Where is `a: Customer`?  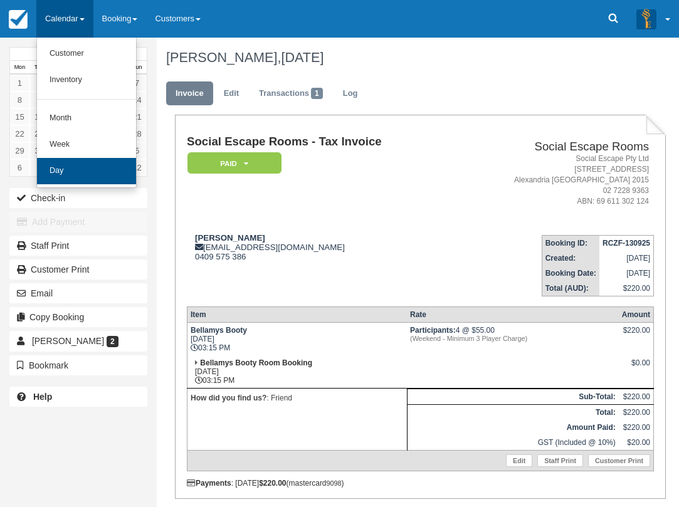
a: Customer is located at coordinates (87, 54).